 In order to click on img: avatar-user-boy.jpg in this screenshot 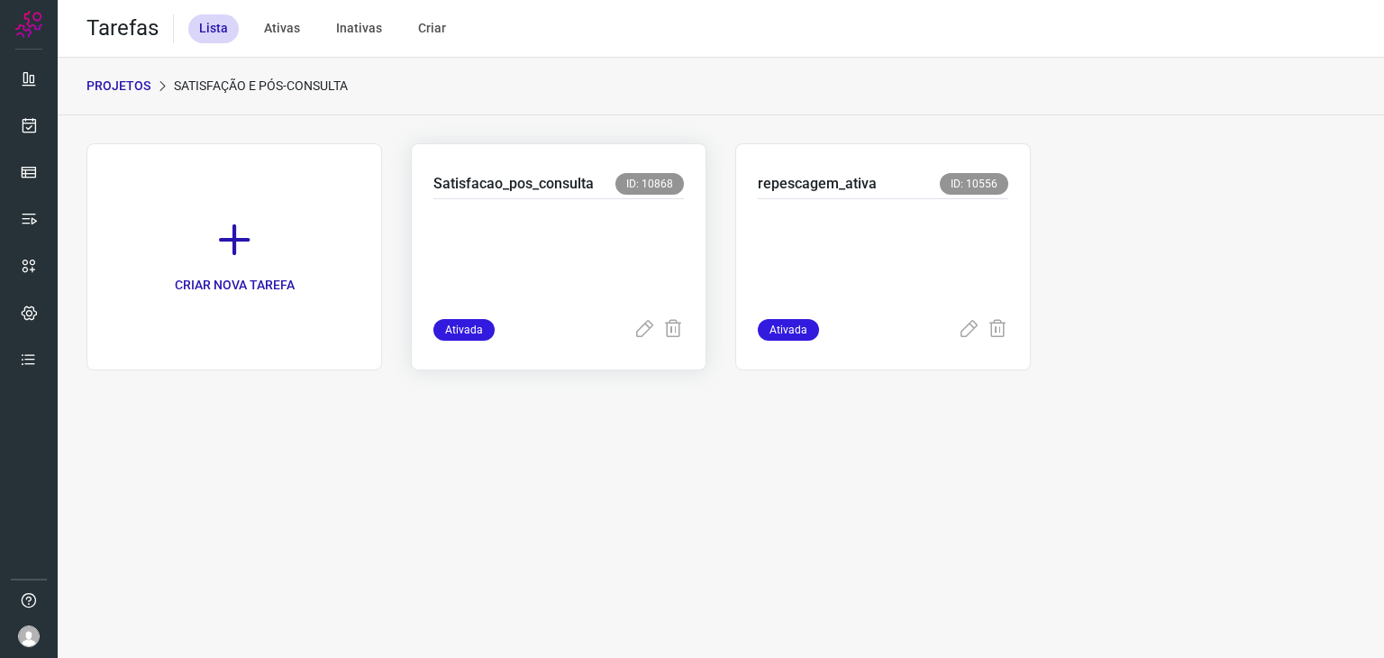, I will do `click(29, 636)`.